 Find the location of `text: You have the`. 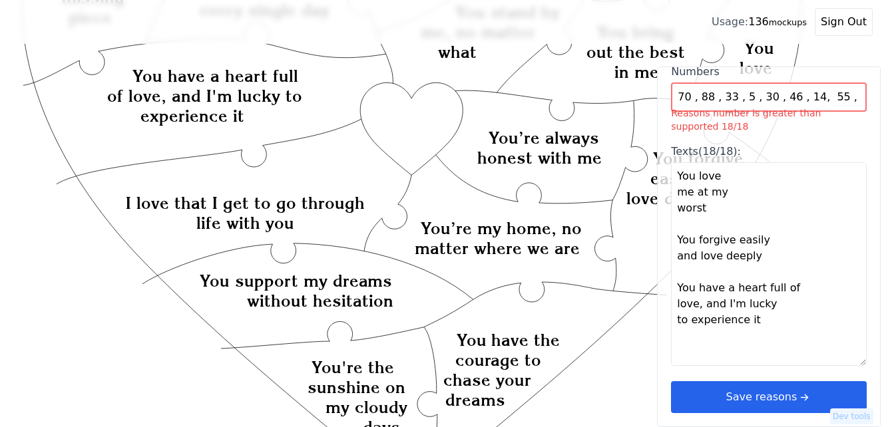

text: You have the is located at coordinates (509, 341).